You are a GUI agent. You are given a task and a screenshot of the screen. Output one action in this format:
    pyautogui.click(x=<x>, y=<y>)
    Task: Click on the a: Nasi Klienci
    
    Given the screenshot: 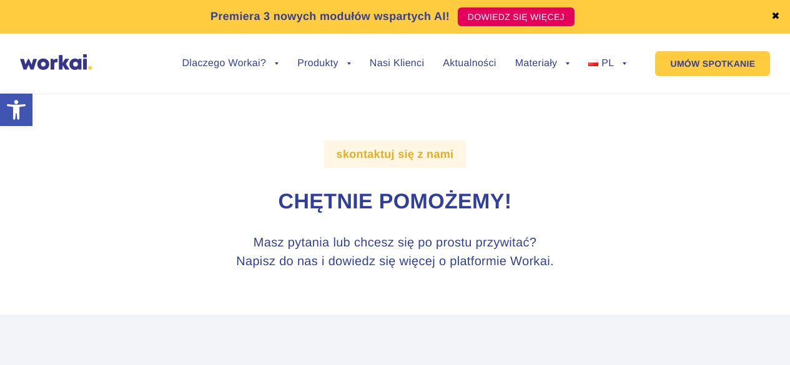 What is the action you would take?
    pyautogui.click(x=397, y=64)
    